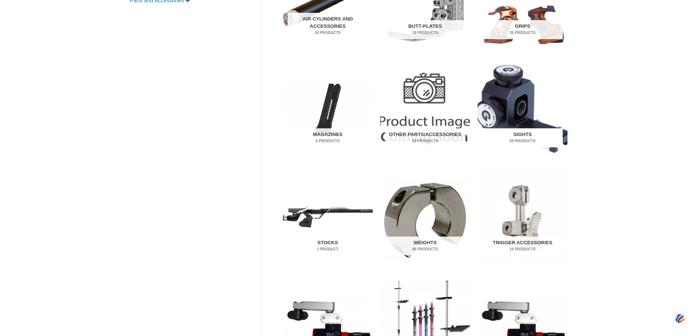 This screenshot has height=336, width=697. Describe the element at coordinates (327, 33) in the screenshot. I see `mark: 24 Products` at that location.